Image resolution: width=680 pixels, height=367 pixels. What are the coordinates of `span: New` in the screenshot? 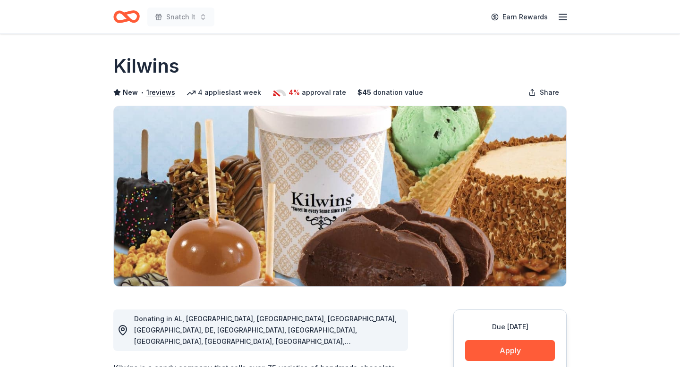 It's located at (130, 93).